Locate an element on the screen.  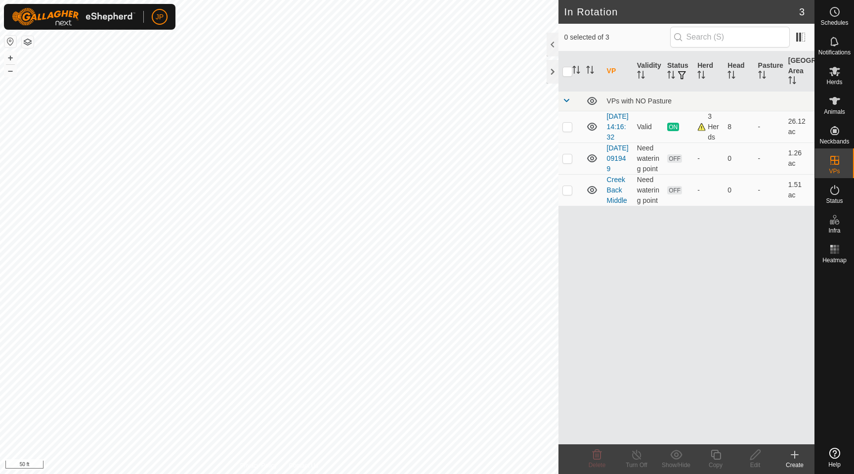
div: Show/Hide is located at coordinates (676, 465).